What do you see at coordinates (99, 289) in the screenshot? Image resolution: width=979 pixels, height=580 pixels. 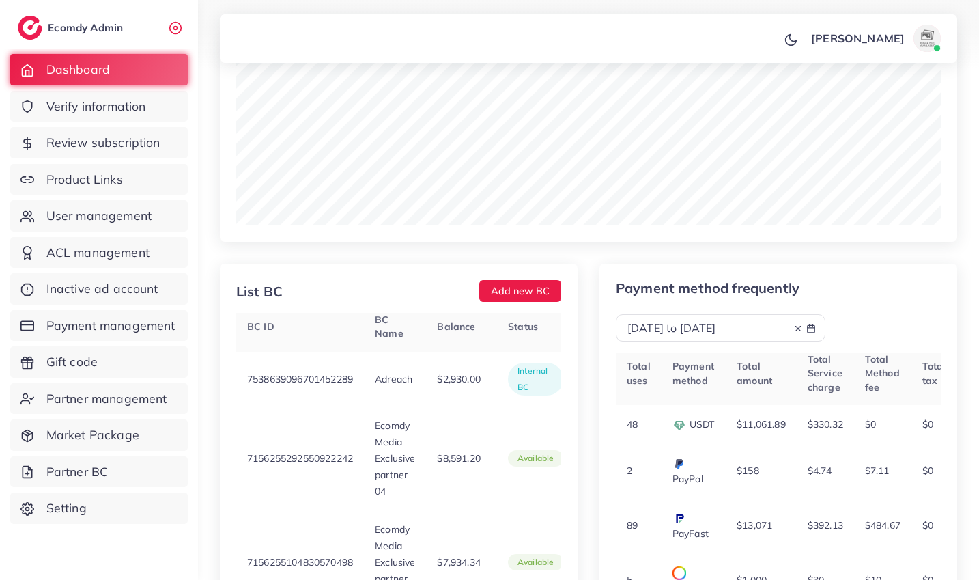 I see `a: Inactive ad account` at bounding box center [99, 289].